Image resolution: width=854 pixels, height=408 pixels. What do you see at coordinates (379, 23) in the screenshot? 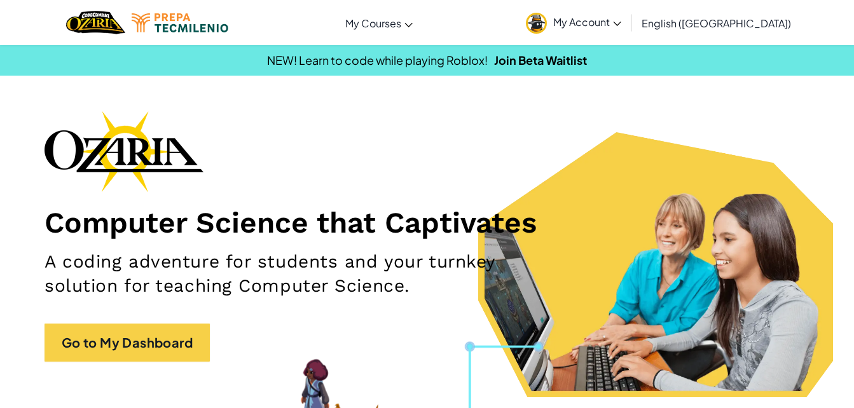
I see `a: My Courses` at bounding box center [379, 23].